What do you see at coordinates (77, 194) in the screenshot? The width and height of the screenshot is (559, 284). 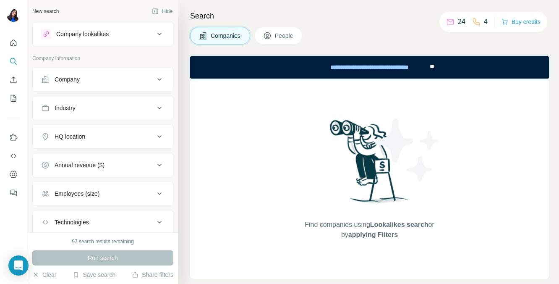 I see `div: Employees (size)` at bounding box center [77, 194].